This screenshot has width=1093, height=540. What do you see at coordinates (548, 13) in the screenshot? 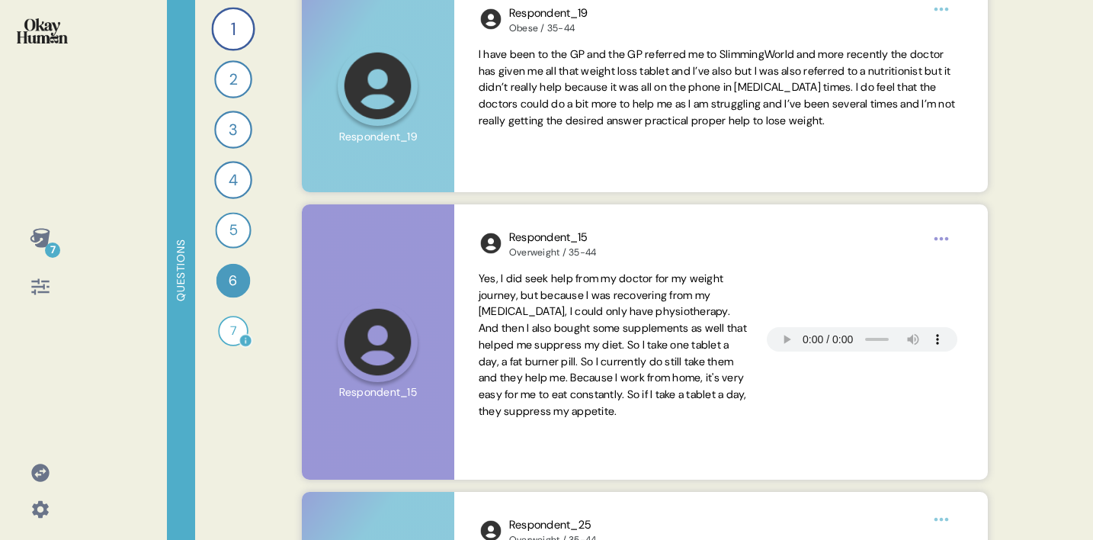
I see `div: Respondent_19` at bounding box center [548, 13].